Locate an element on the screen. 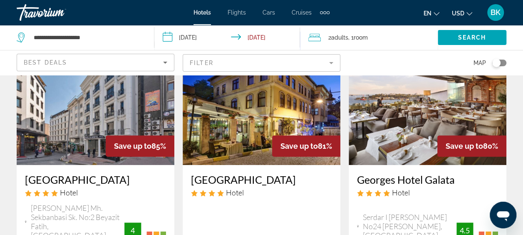 This screenshot has height=235, width=523. a: Cars is located at coordinates (269, 12).